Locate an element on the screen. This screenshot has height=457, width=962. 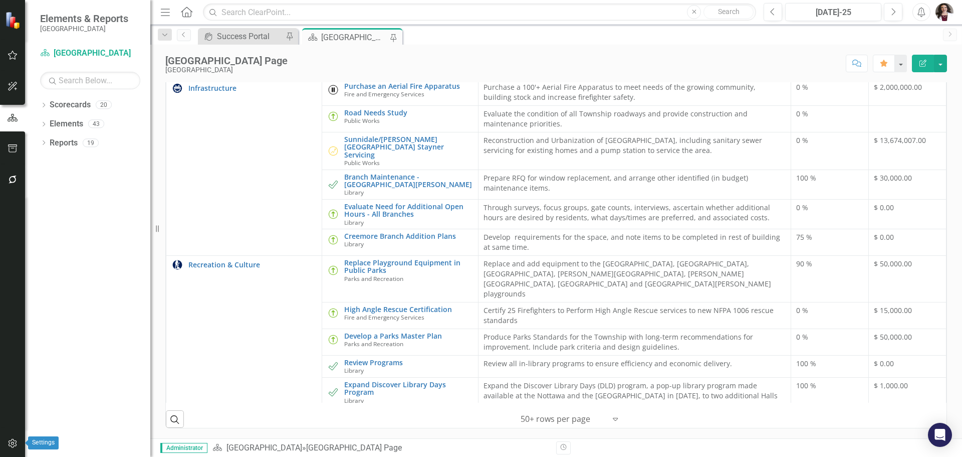
a: High Angle Rescue Certification is located at coordinates (408, 309).